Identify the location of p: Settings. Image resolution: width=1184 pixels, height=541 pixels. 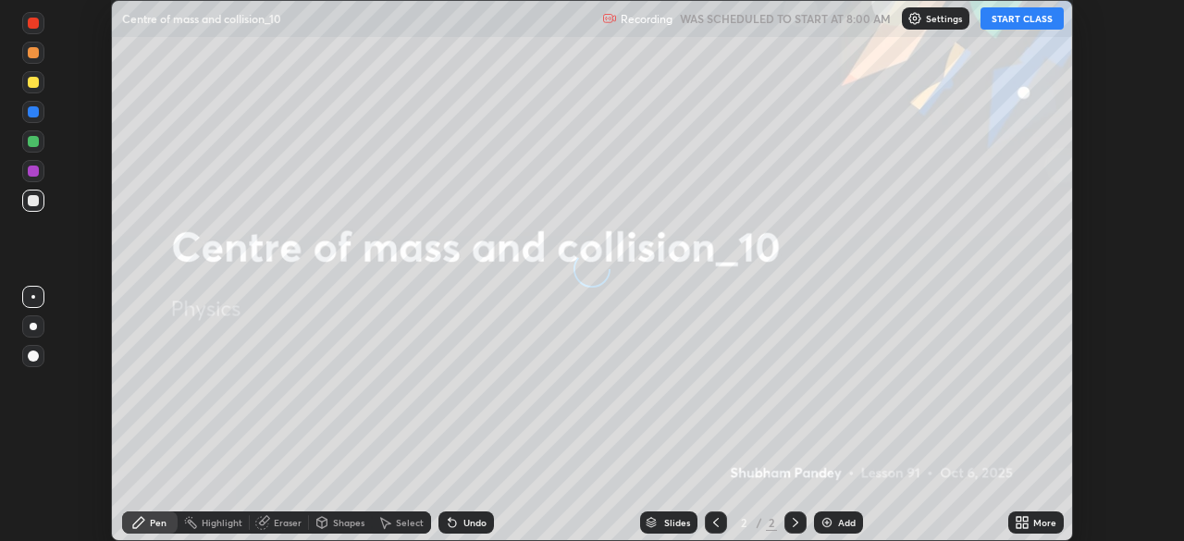
(943, 18).